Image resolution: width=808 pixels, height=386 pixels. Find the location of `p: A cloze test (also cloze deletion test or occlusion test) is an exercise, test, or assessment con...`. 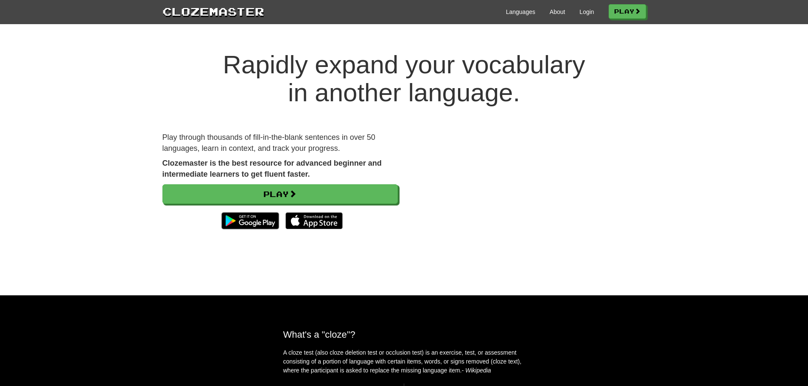

p: A cloze test (also cloze deletion test or occlusion test) is an exercise, test, or assessment con... is located at coordinates (404, 362).